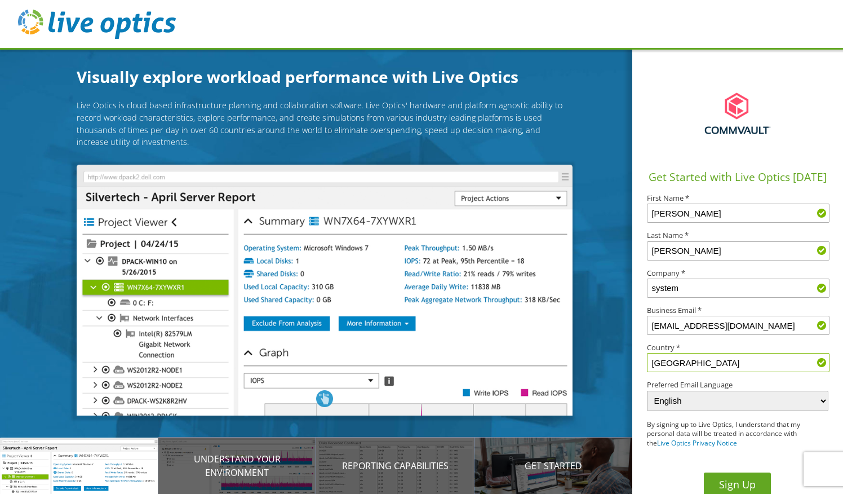  What do you see at coordinates (738, 235) in the screenshot?
I see `label: Last Name *` at bounding box center [738, 235].